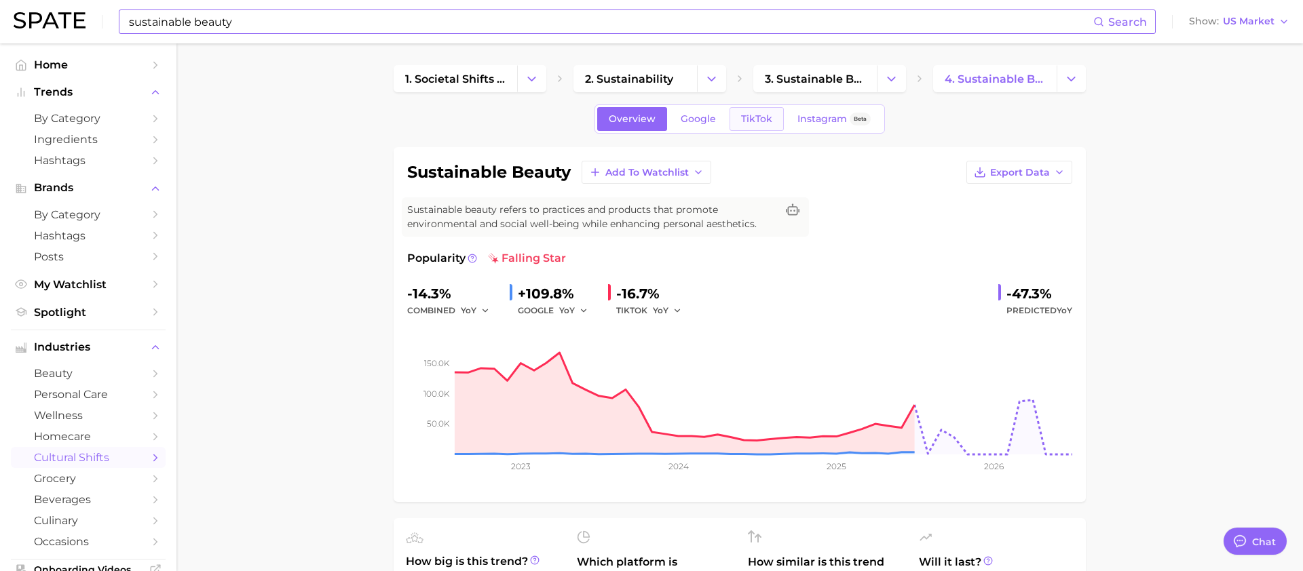 This screenshot has width=1303, height=571. What do you see at coordinates (455, 79) in the screenshot?
I see `span: 1. societal shifts & culture` at bounding box center [455, 79].